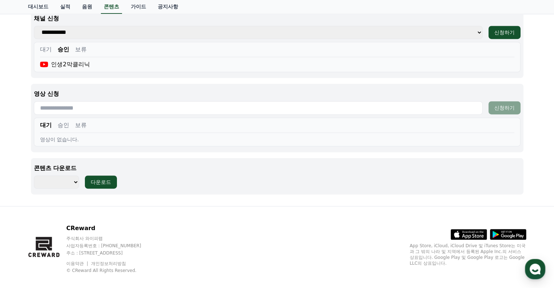 This screenshot has width=554, height=288. I want to click on p: 채널 신청, so click(277, 19).